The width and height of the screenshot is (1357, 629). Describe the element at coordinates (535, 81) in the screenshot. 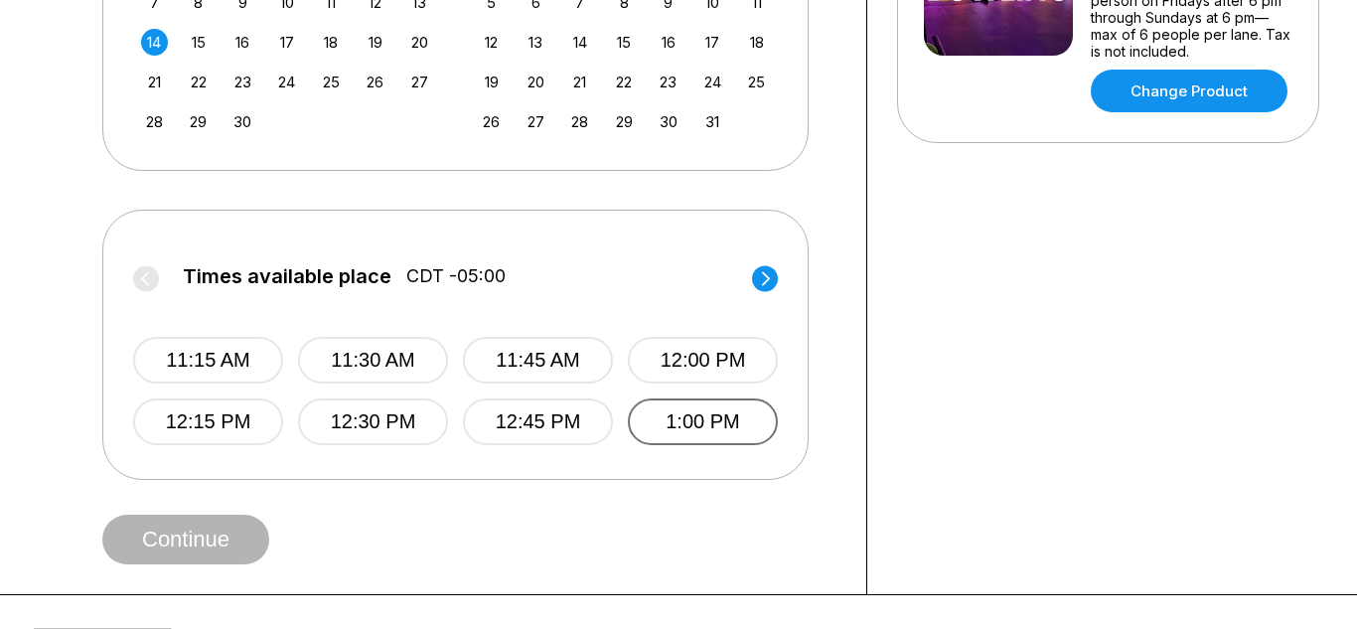

I see `div: Choose Monday, October 20th, 2025` at that location.